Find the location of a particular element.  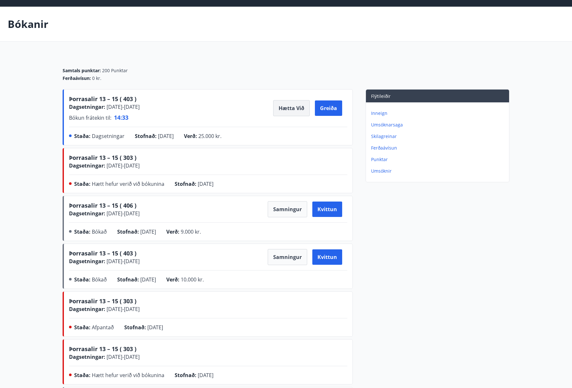

p: Ferðaávísun is located at coordinates (439, 148).